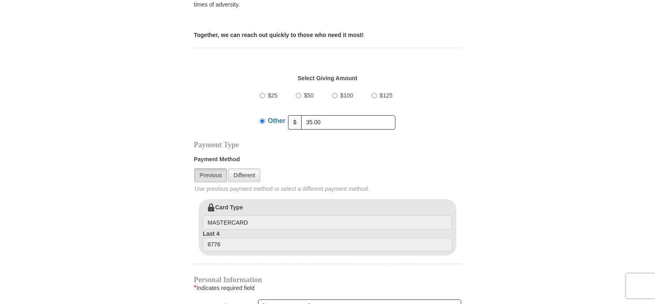 This screenshot has width=655, height=304. Describe the element at coordinates (348, 122) in the screenshot. I see `input: Other Amount` at that location.